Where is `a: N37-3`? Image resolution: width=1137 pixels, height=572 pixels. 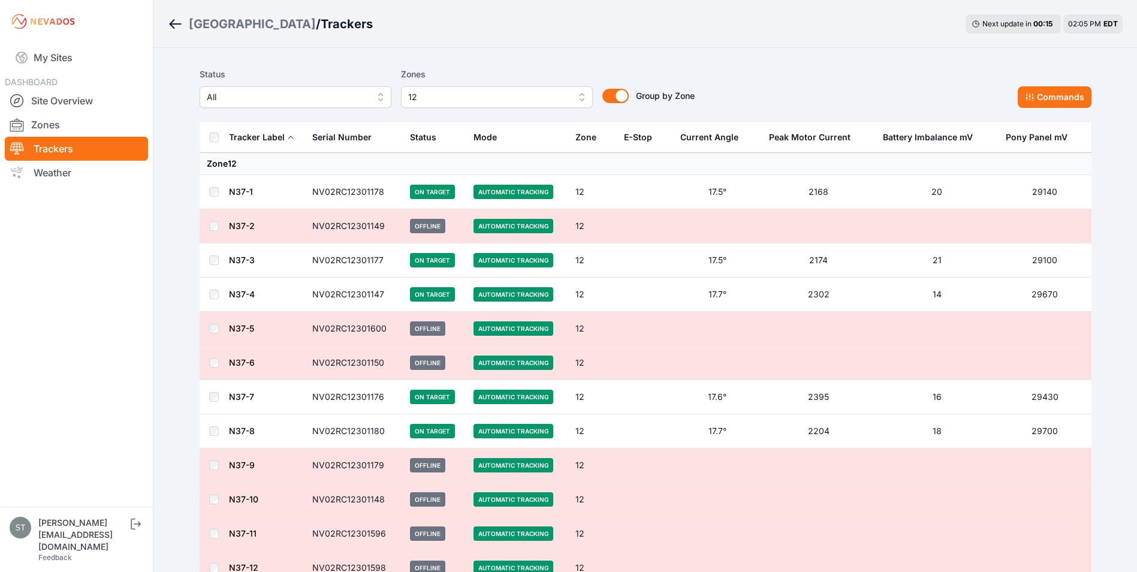 a: N37-3 is located at coordinates (241, 259).